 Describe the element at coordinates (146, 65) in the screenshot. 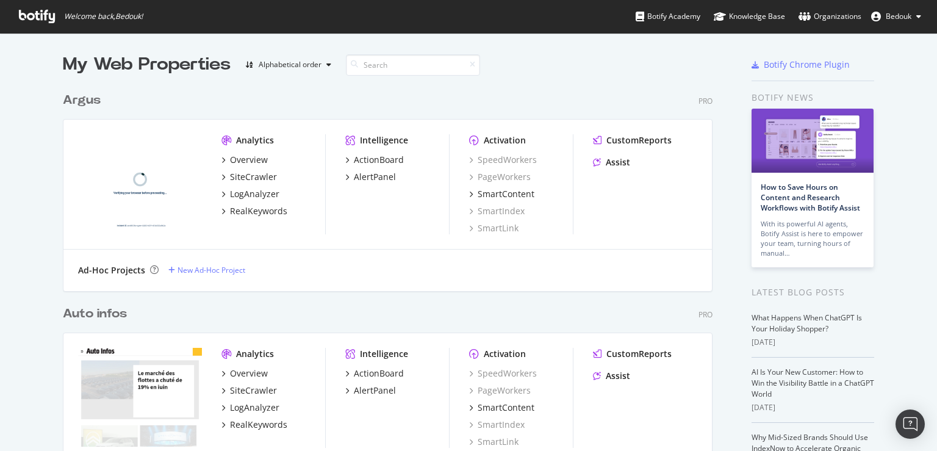

I see `div: My Web Properties` at that location.